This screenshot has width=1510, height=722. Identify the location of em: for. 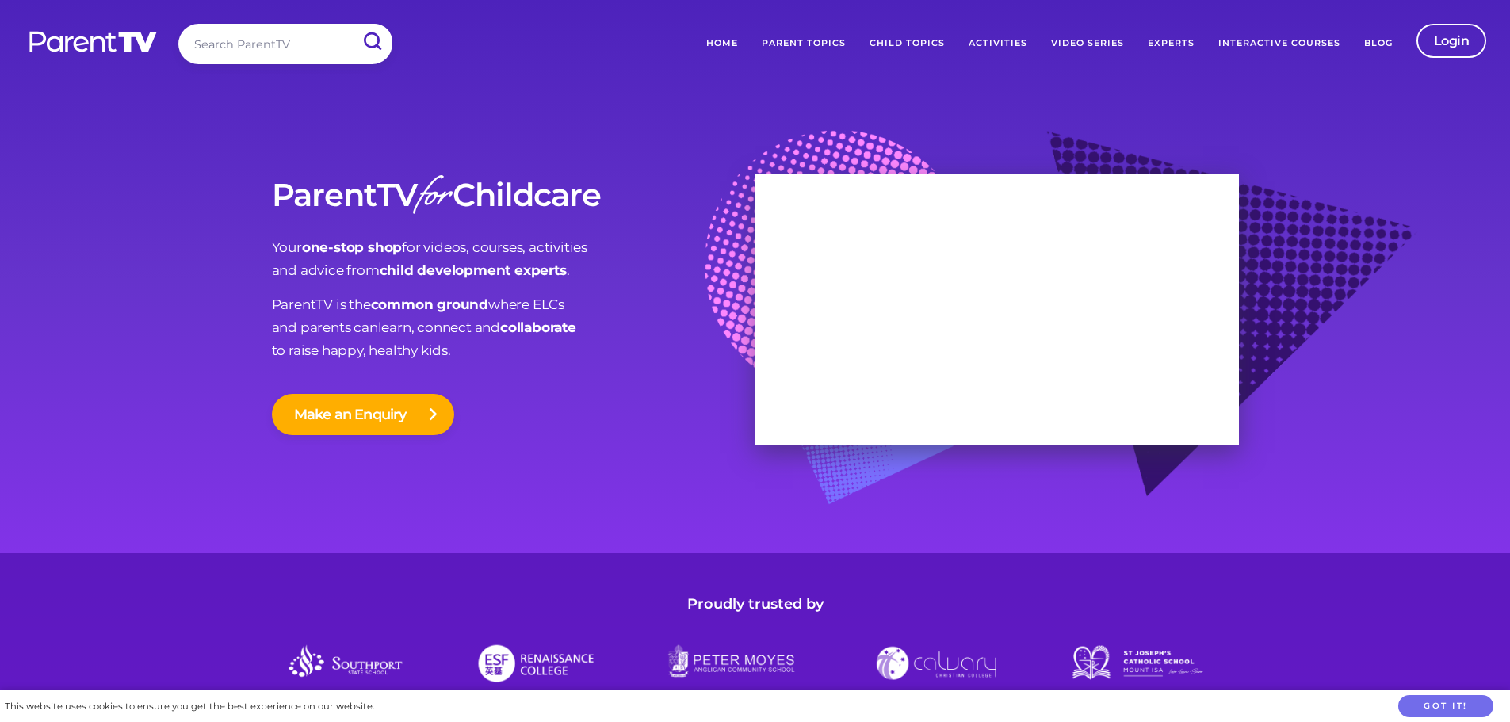
(433, 198).